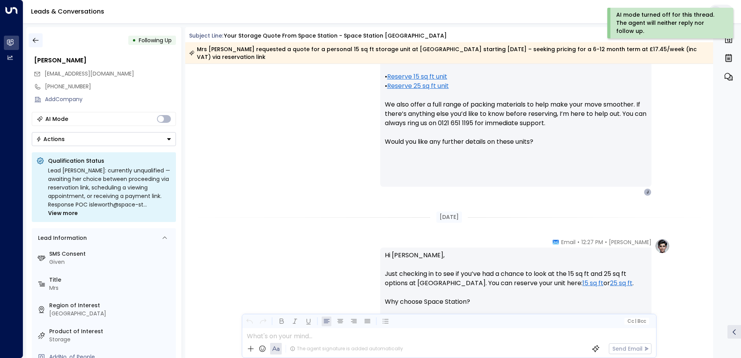 Image resolution: width=741 pixels, height=358 pixels. I want to click on a: 25 sq ft, so click(622, 283).